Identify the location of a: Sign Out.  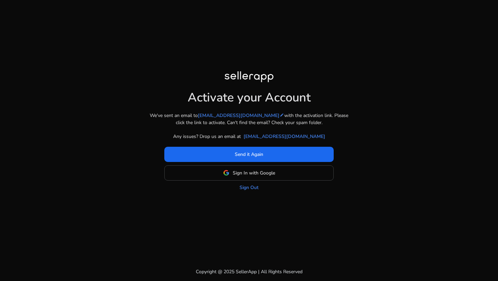
(249, 188).